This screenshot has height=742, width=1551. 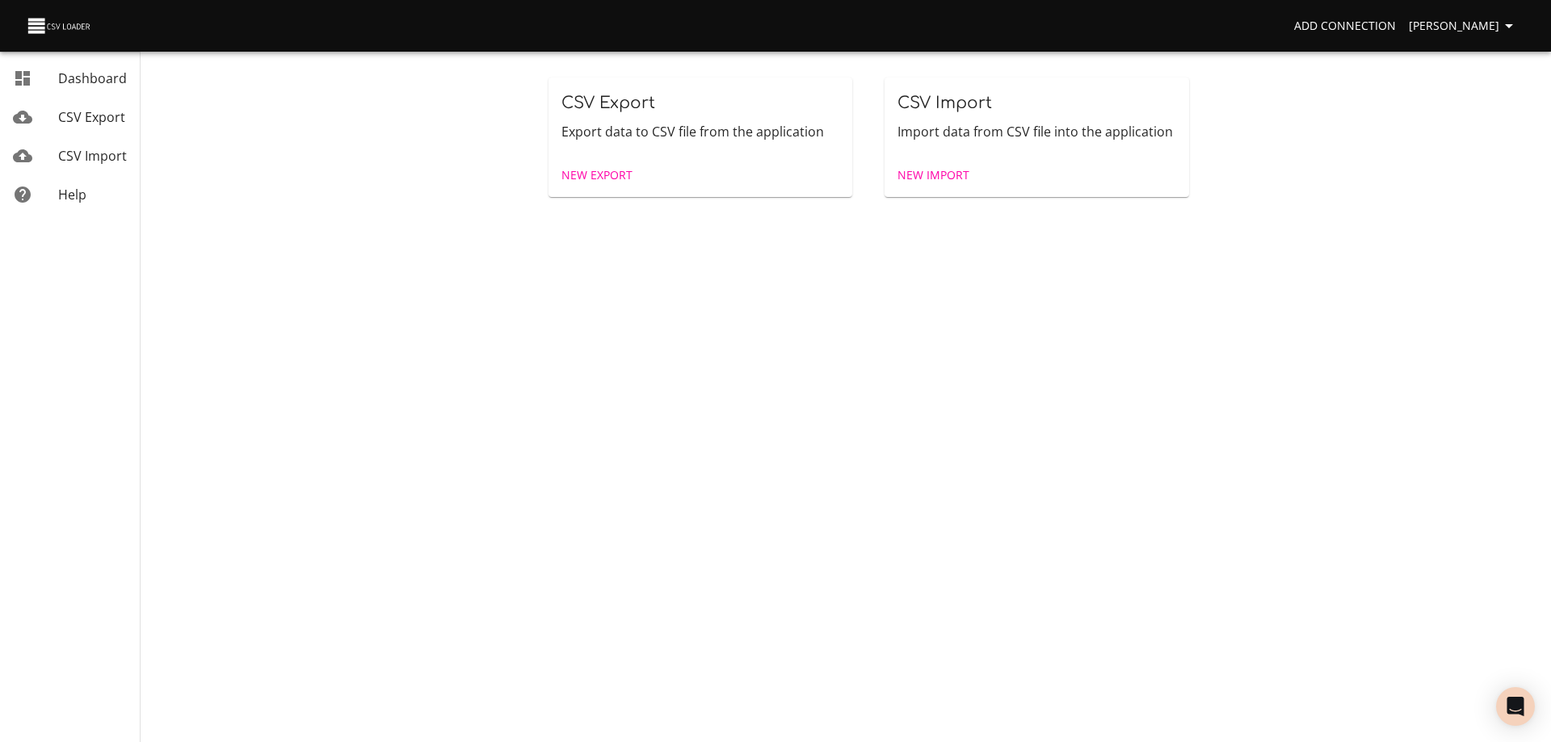 I want to click on div: Open Intercom Messenger, so click(x=1516, y=707).